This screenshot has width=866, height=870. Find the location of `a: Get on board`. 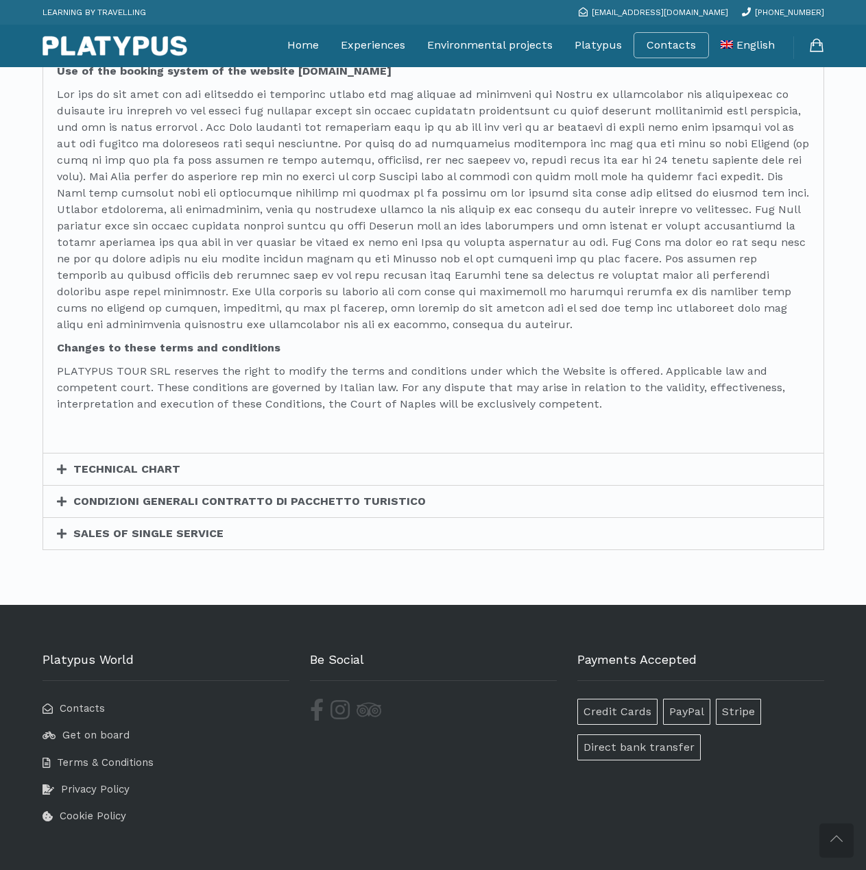

a: Get on board is located at coordinates (86, 735).